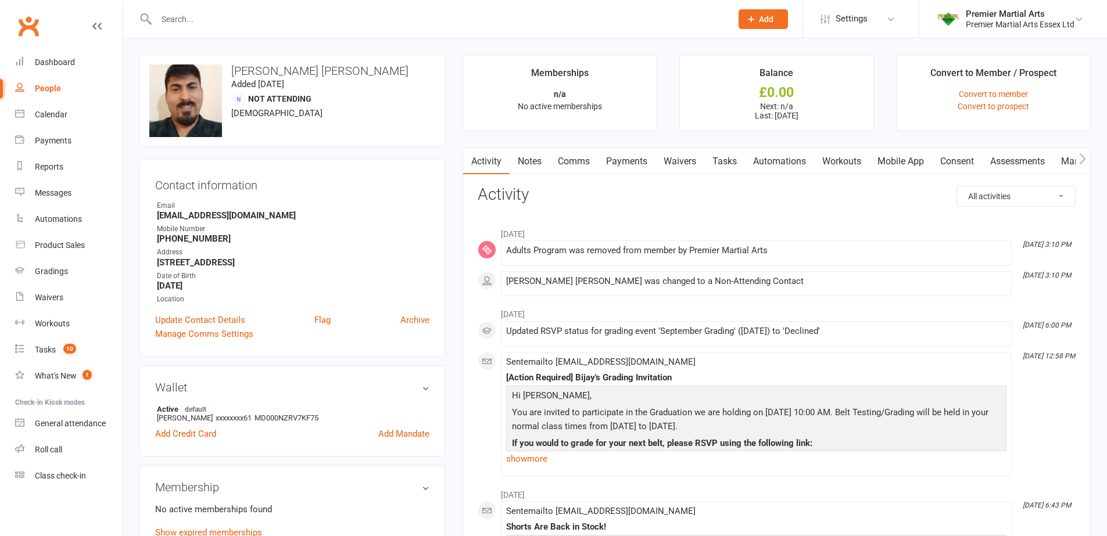 The width and height of the screenshot is (1107, 536). I want to click on div: Gradings, so click(51, 271).